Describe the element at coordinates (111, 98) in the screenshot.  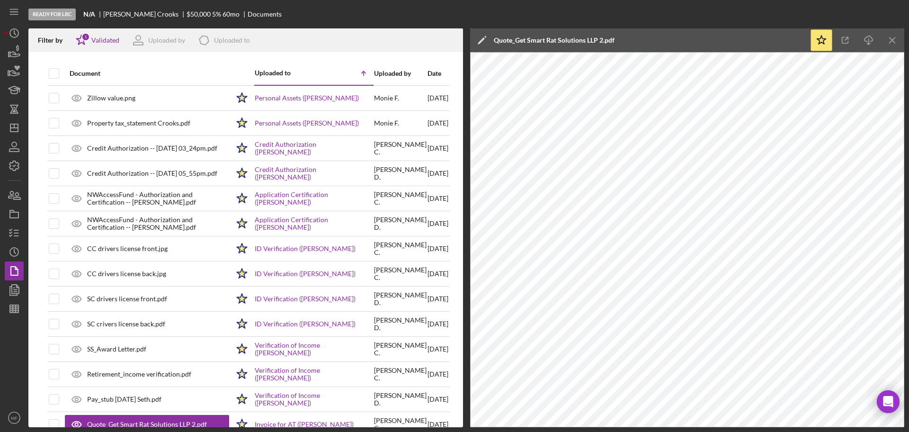
I see `div: Zillow value.png` at that location.